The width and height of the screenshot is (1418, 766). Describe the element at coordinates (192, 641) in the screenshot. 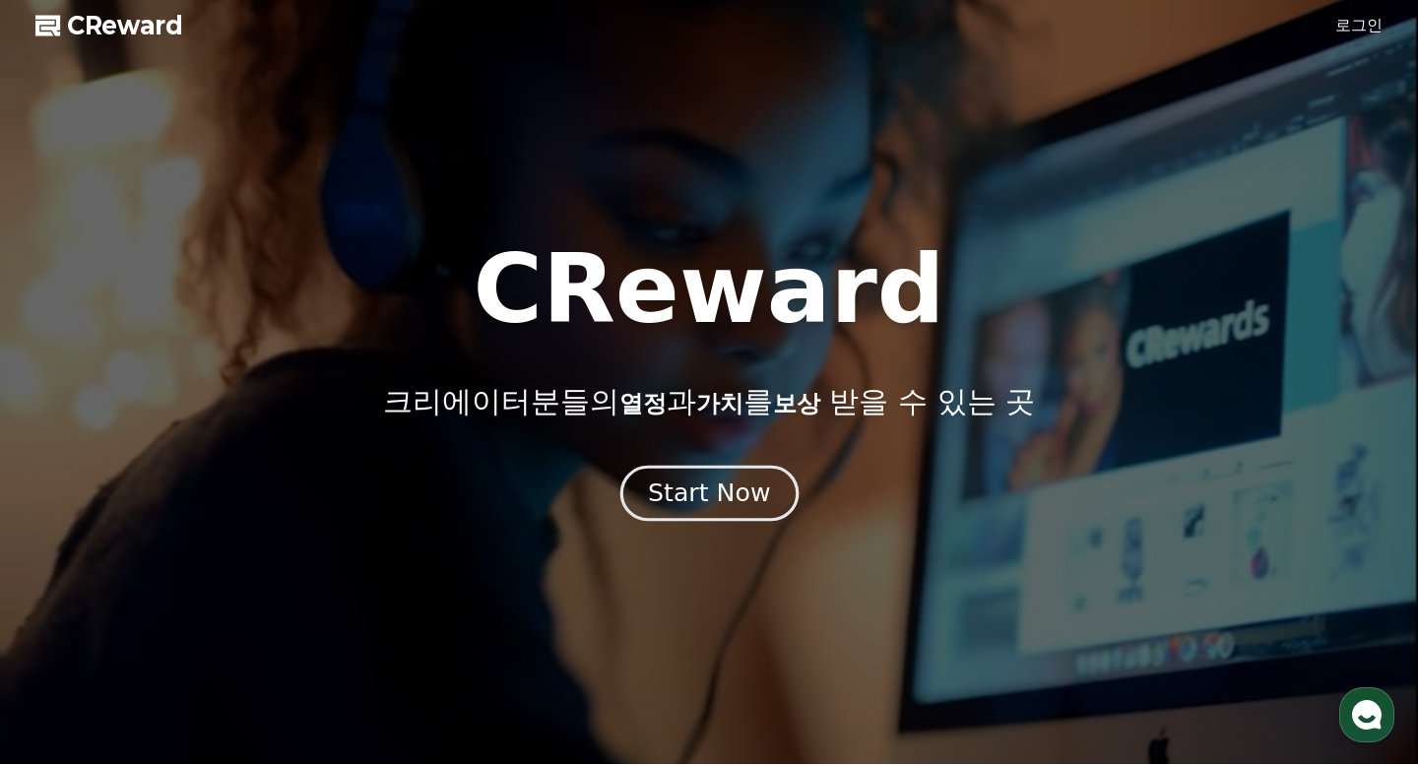

I see `span: 대화` at that location.